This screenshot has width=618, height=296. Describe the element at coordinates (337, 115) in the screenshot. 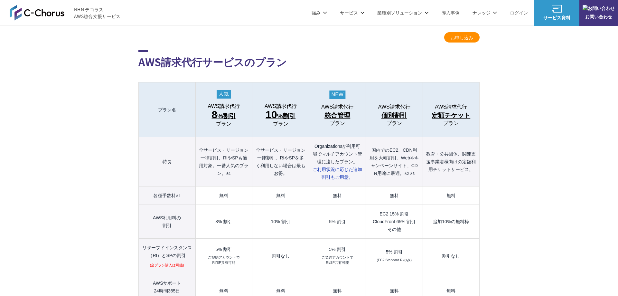

I see `span: 統合管理` at that location.